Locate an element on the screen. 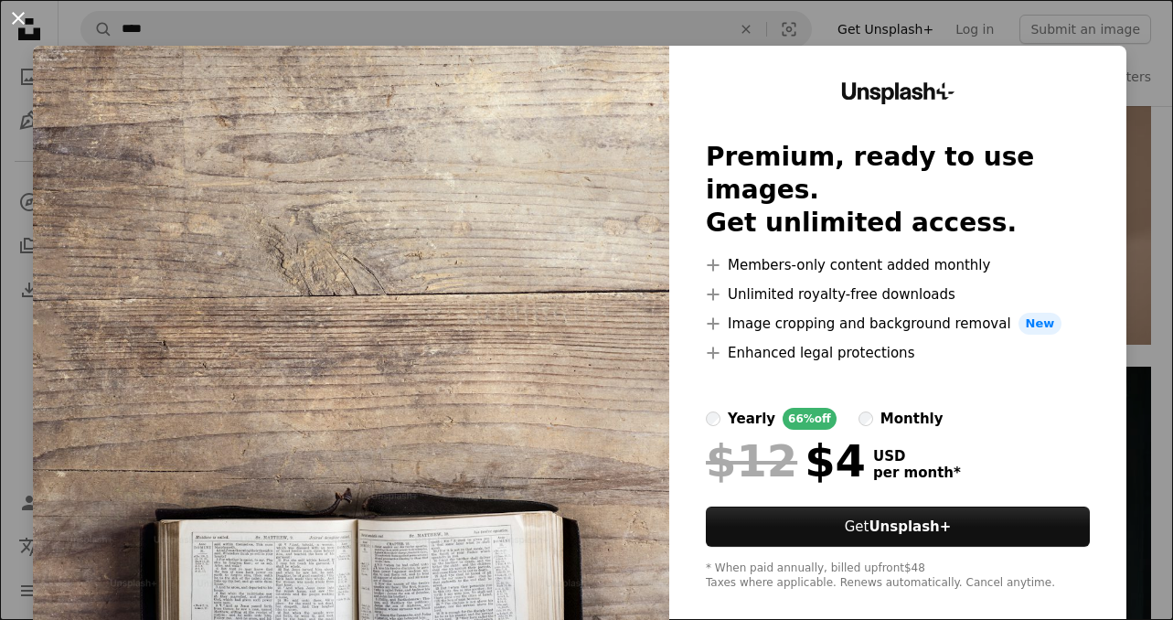 Image resolution: width=1173 pixels, height=620 pixels. li: Enhanced legal protections is located at coordinates (898, 353).